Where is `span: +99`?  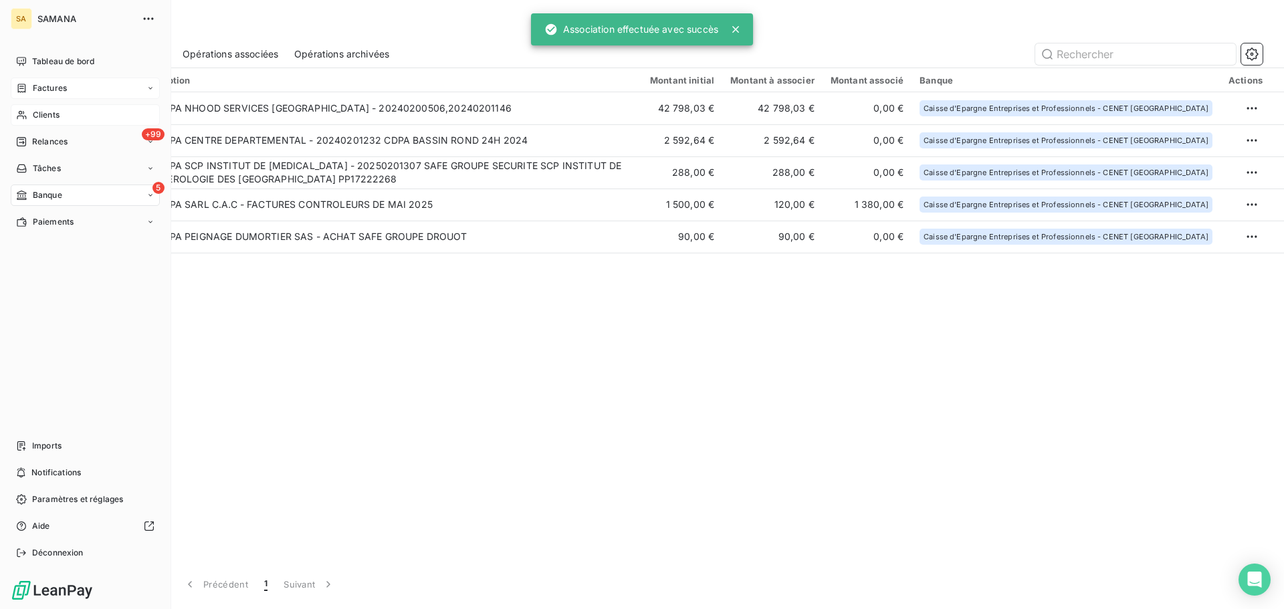
span: +99 is located at coordinates (153, 134).